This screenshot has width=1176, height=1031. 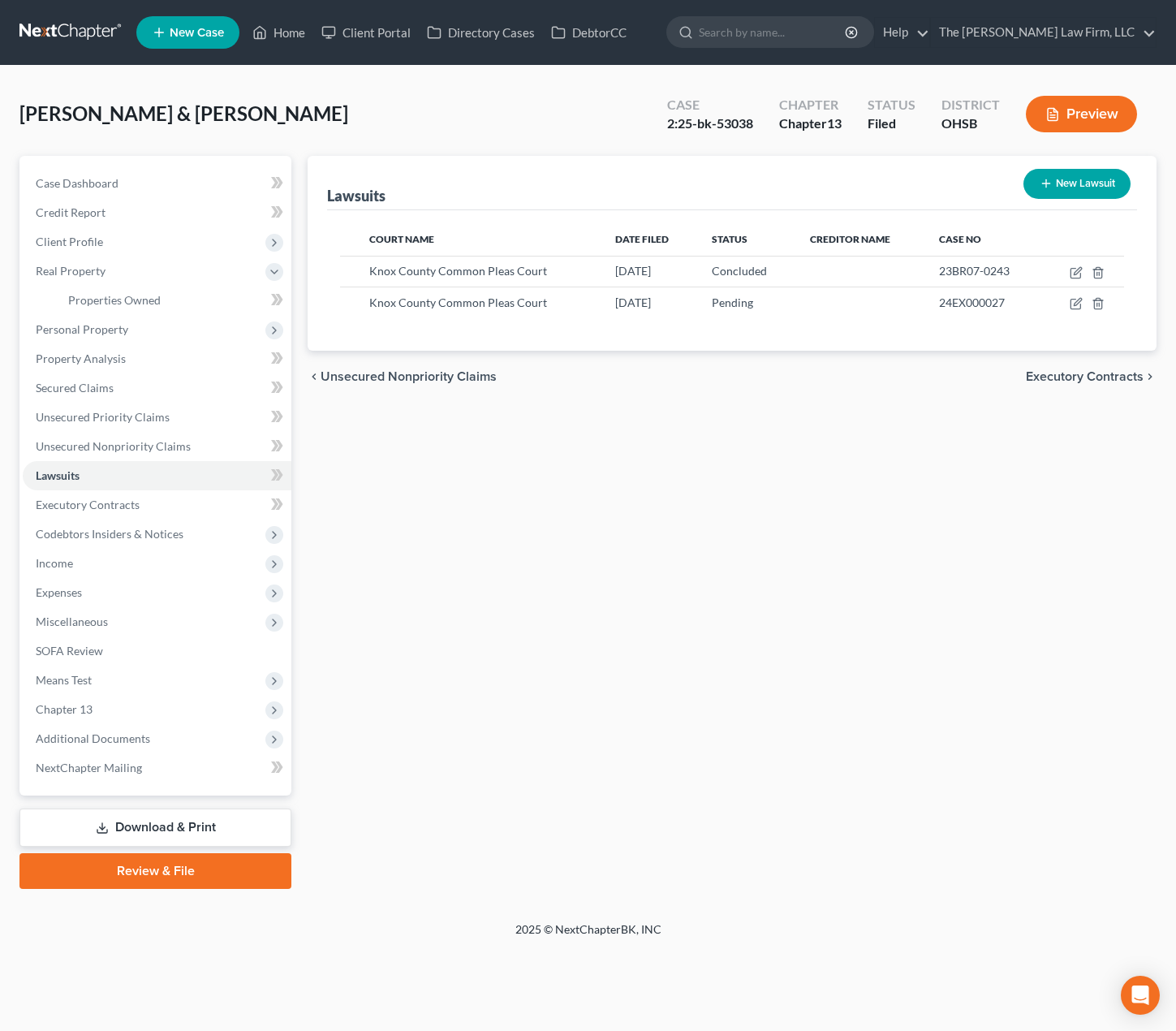 I want to click on span: Unsecured Priority Claims, so click(x=102, y=417).